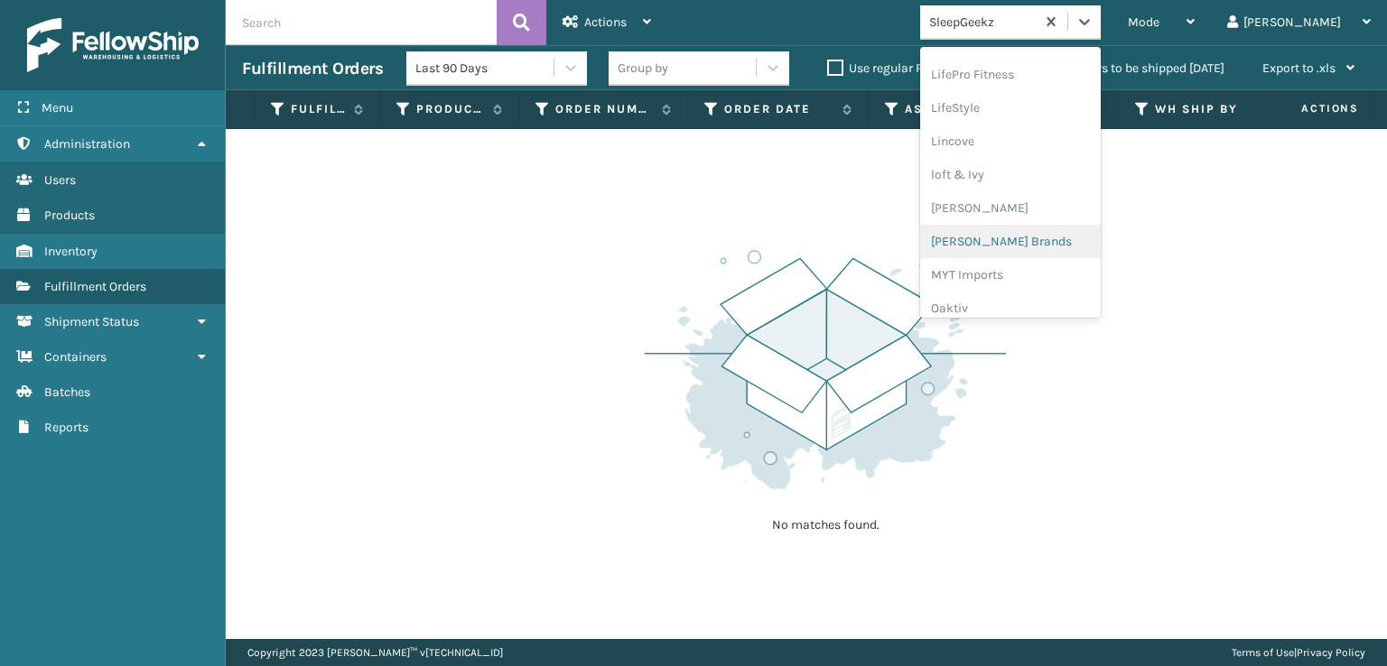  Describe the element at coordinates (1010, 308) in the screenshot. I see `div: Oaktiv` at that location.